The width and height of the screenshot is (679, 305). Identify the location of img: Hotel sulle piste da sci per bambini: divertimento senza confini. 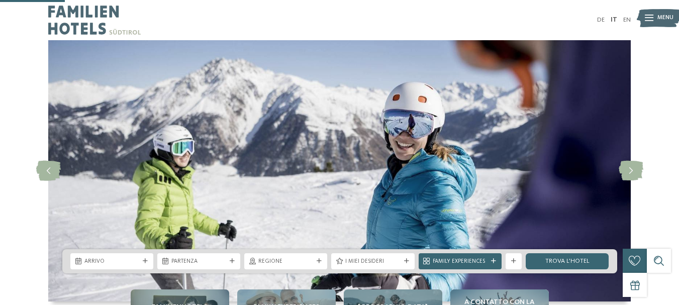
(339, 171).